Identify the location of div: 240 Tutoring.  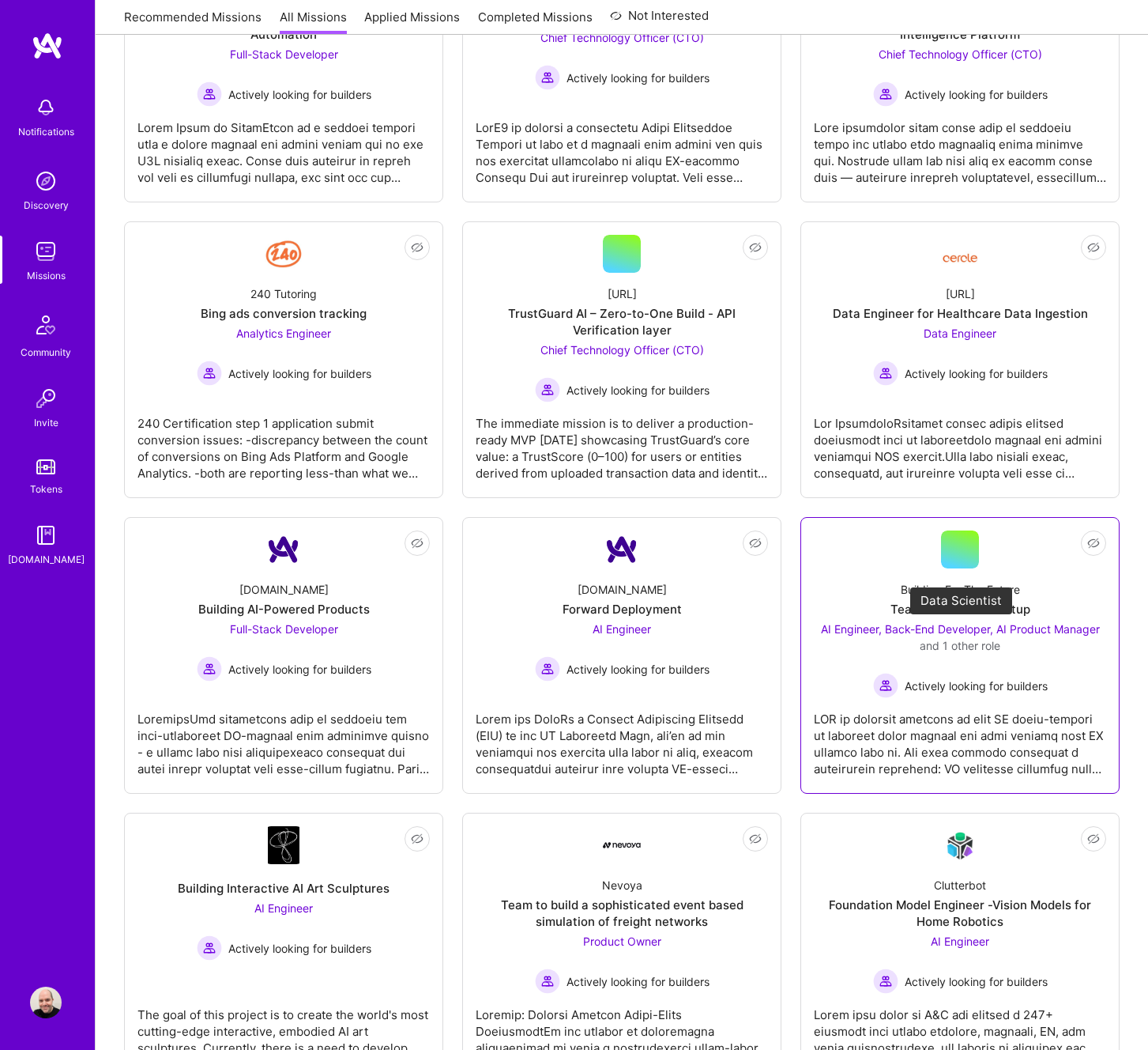
(284, 293).